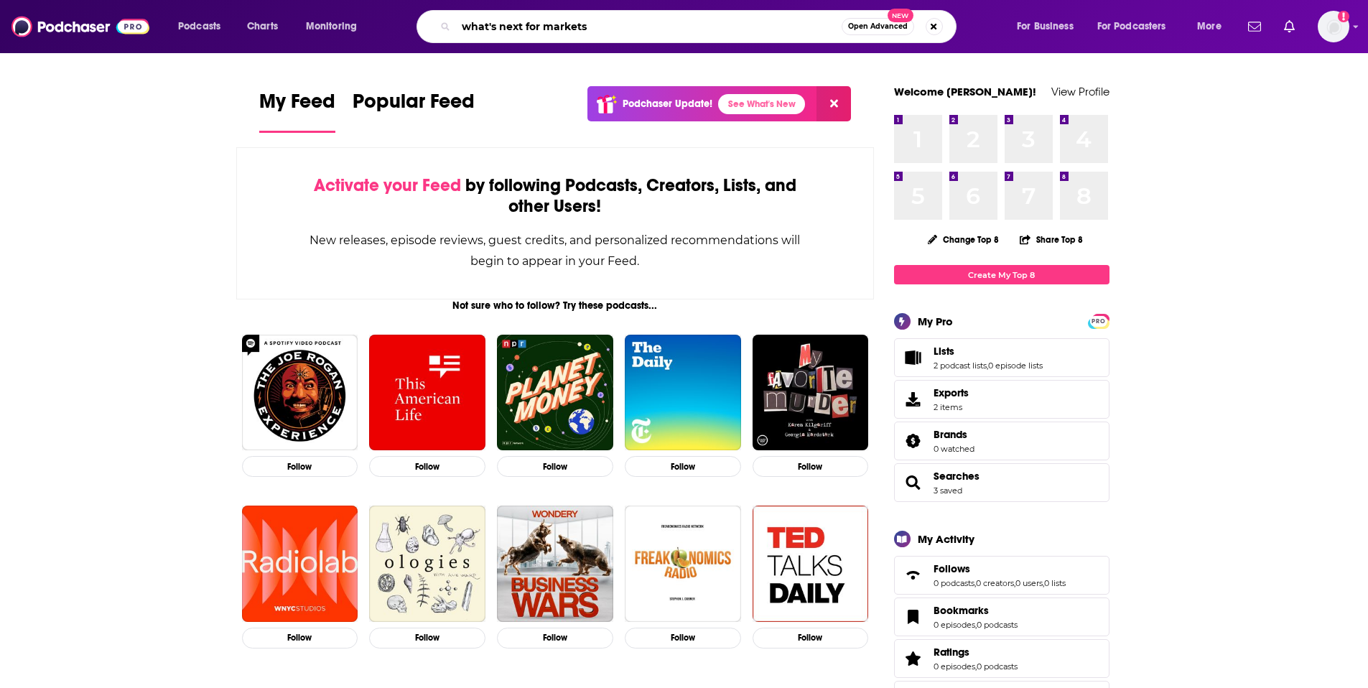 This screenshot has width=1368, height=688. Describe the element at coordinates (1333, 27) in the screenshot. I see `button: Show profile menu` at that location.